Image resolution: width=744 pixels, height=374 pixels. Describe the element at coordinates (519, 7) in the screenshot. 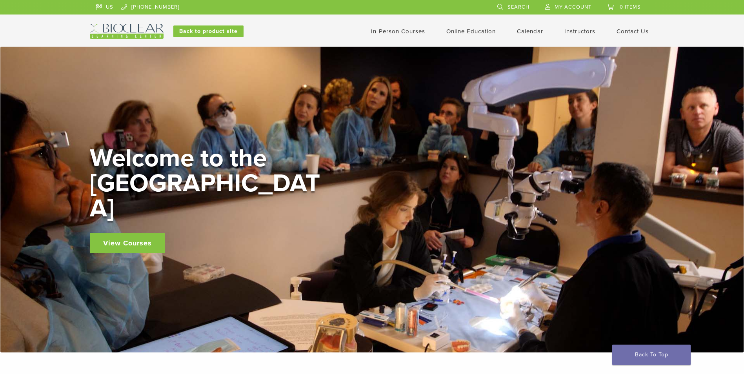

I see `span: Search` at that location.